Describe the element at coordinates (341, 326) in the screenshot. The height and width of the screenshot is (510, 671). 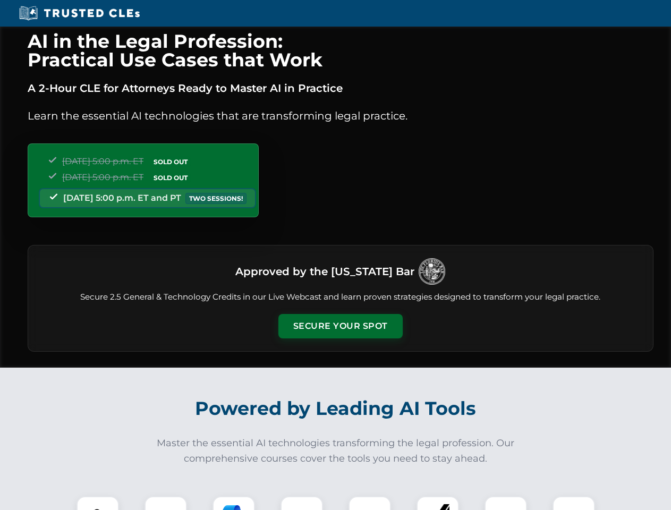
I see `button: Secure Your Spot` at that location.